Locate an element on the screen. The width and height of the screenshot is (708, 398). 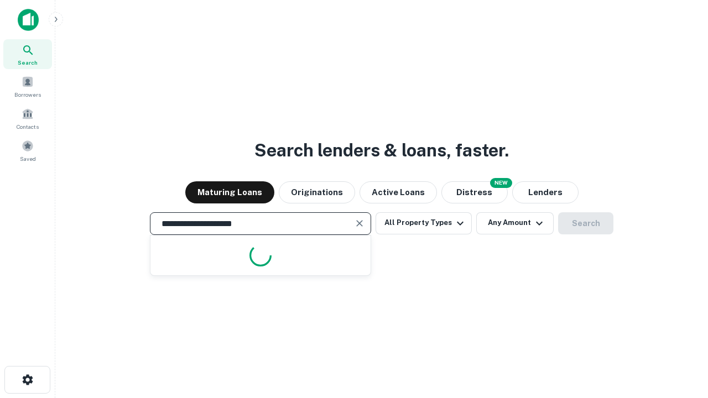
button: Originations is located at coordinates (317, 192).